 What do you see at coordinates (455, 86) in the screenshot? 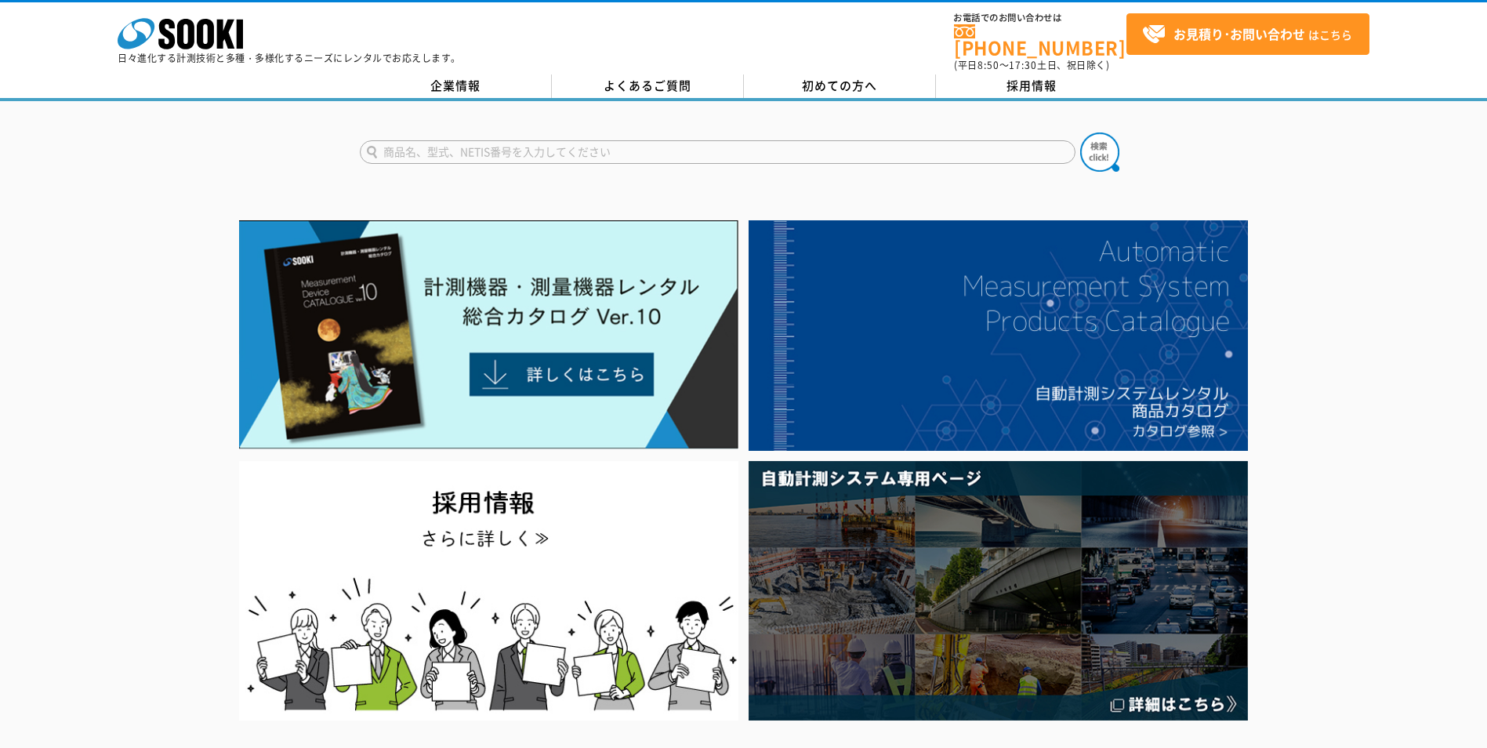
I see `a: 企業情報` at bounding box center [455, 86].